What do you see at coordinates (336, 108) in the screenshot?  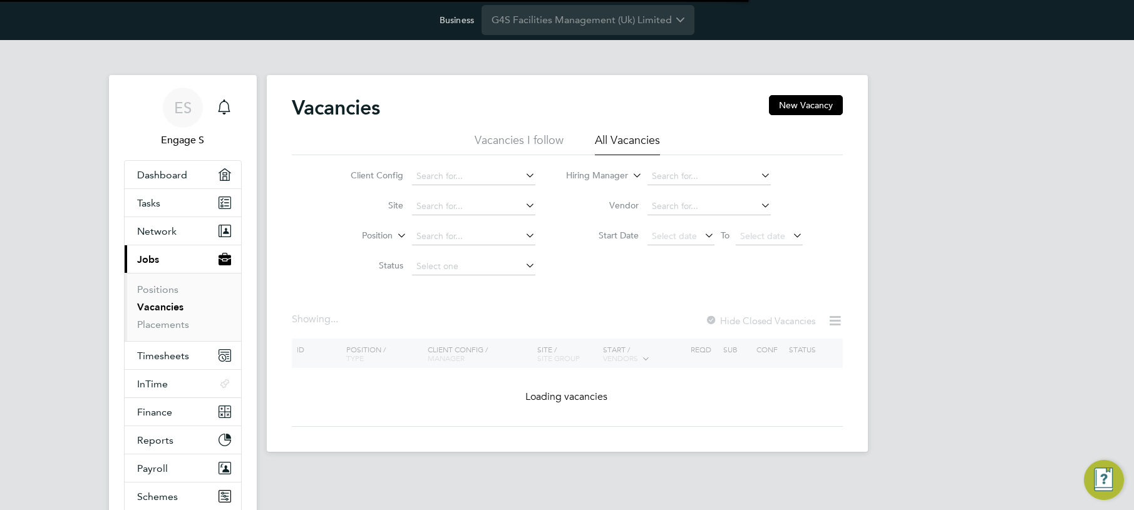 I see `h2: Vacancies` at bounding box center [336, 108].